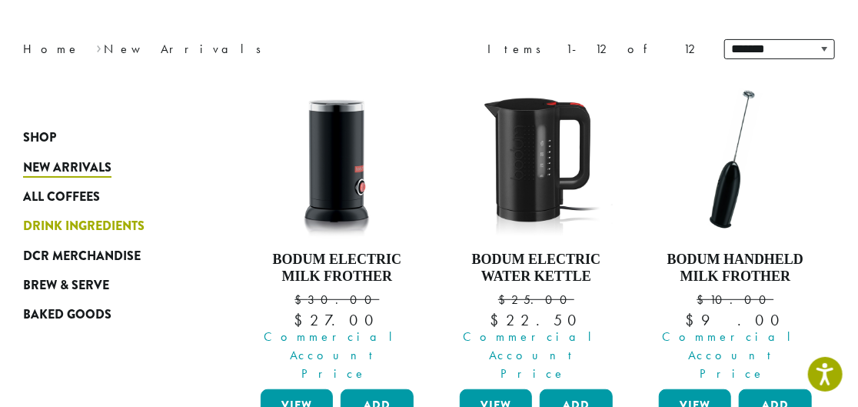 The image size is (858, 407). Describe the element at coordinates (536, 268) in the screenshot. I see `h4: Bodum Electric Water Kettle` at that location.